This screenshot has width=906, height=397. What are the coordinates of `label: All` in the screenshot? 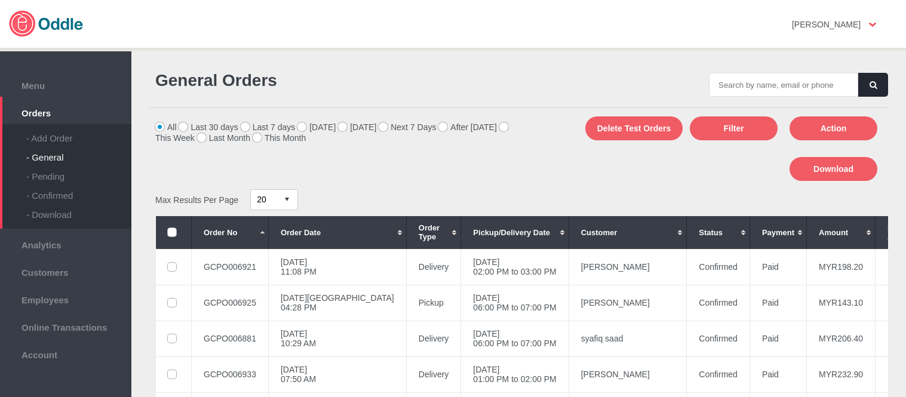 It's located at (166, 127).